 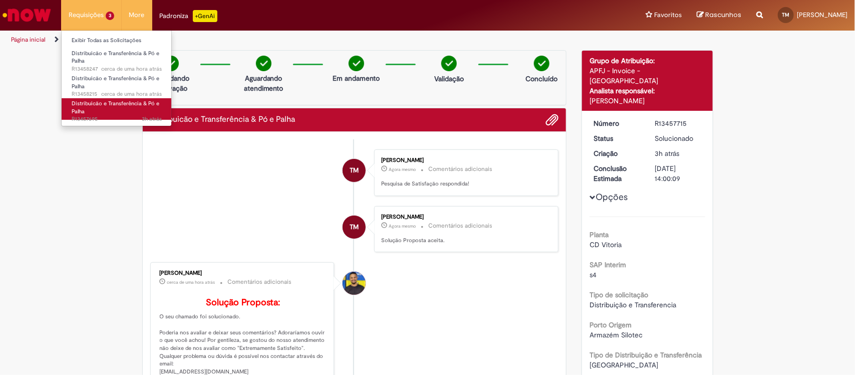 What do you see at coordinates (464, 184) in the screenshot?
I see `p: Pesquisa de Satisfação respondida!` at bounding box center [464, 184].